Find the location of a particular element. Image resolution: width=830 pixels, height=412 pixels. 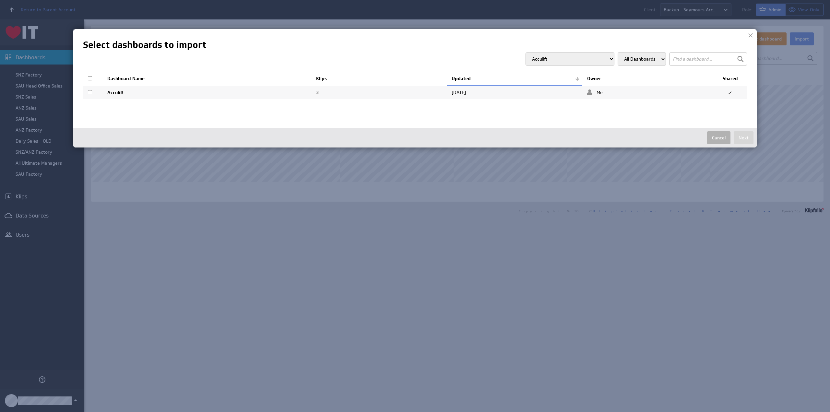

button: Cancel is located at coordinates (719, 138).